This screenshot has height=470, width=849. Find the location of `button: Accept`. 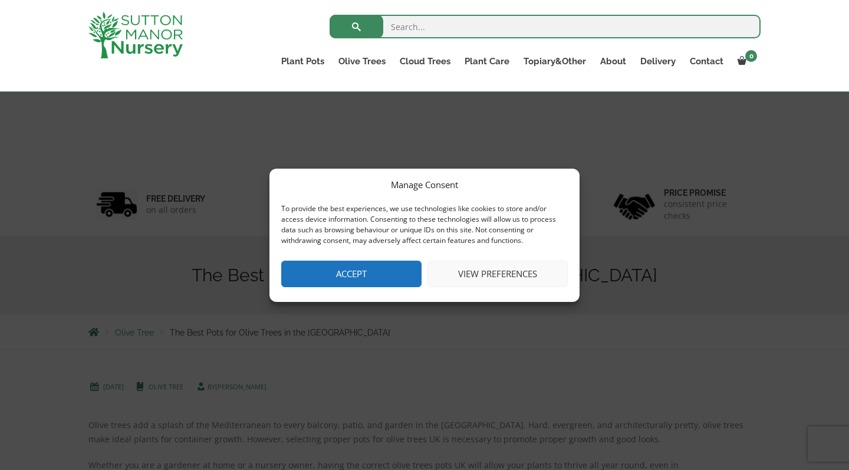

button: Accept is located at coordinates (351, 273).